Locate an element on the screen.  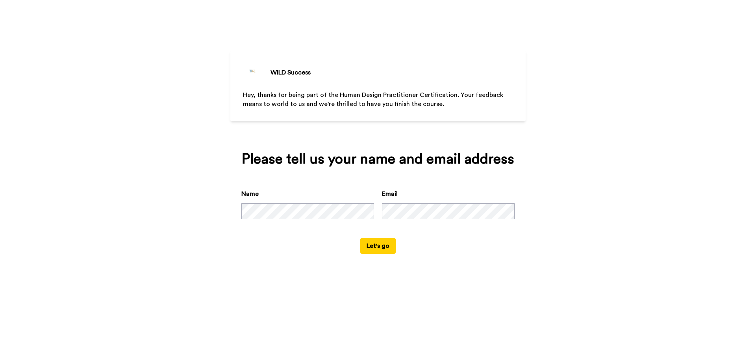
div: Please tell us your name and email address is located at coordinates (378, 159).